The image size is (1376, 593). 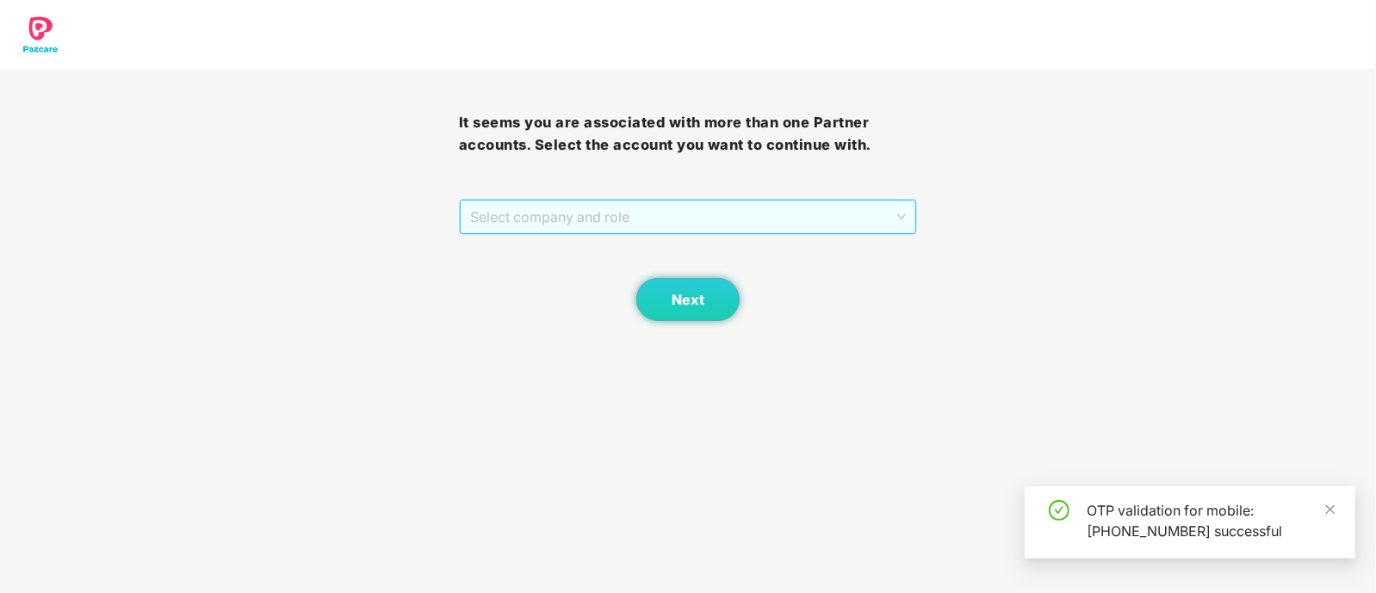 I want to click on span: Select company and role, so click(x=688, y=217).